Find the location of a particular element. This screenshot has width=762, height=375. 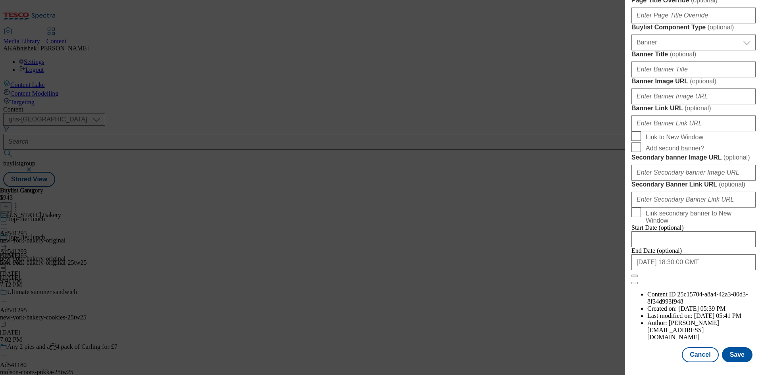

label: Secondary Banner Link URL is located at coordinates (693, 184).